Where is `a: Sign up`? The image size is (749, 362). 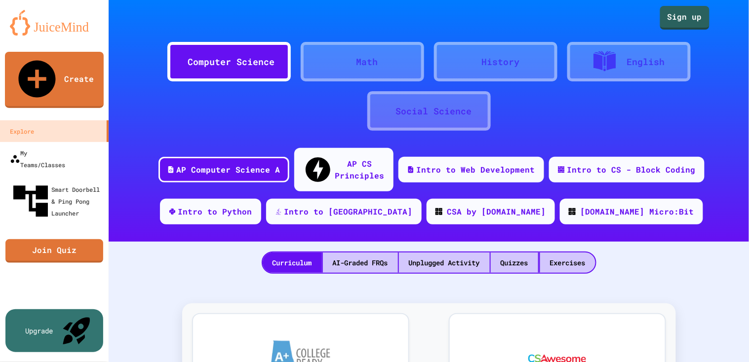
a: Sign up is located at coordinates (684, 18).